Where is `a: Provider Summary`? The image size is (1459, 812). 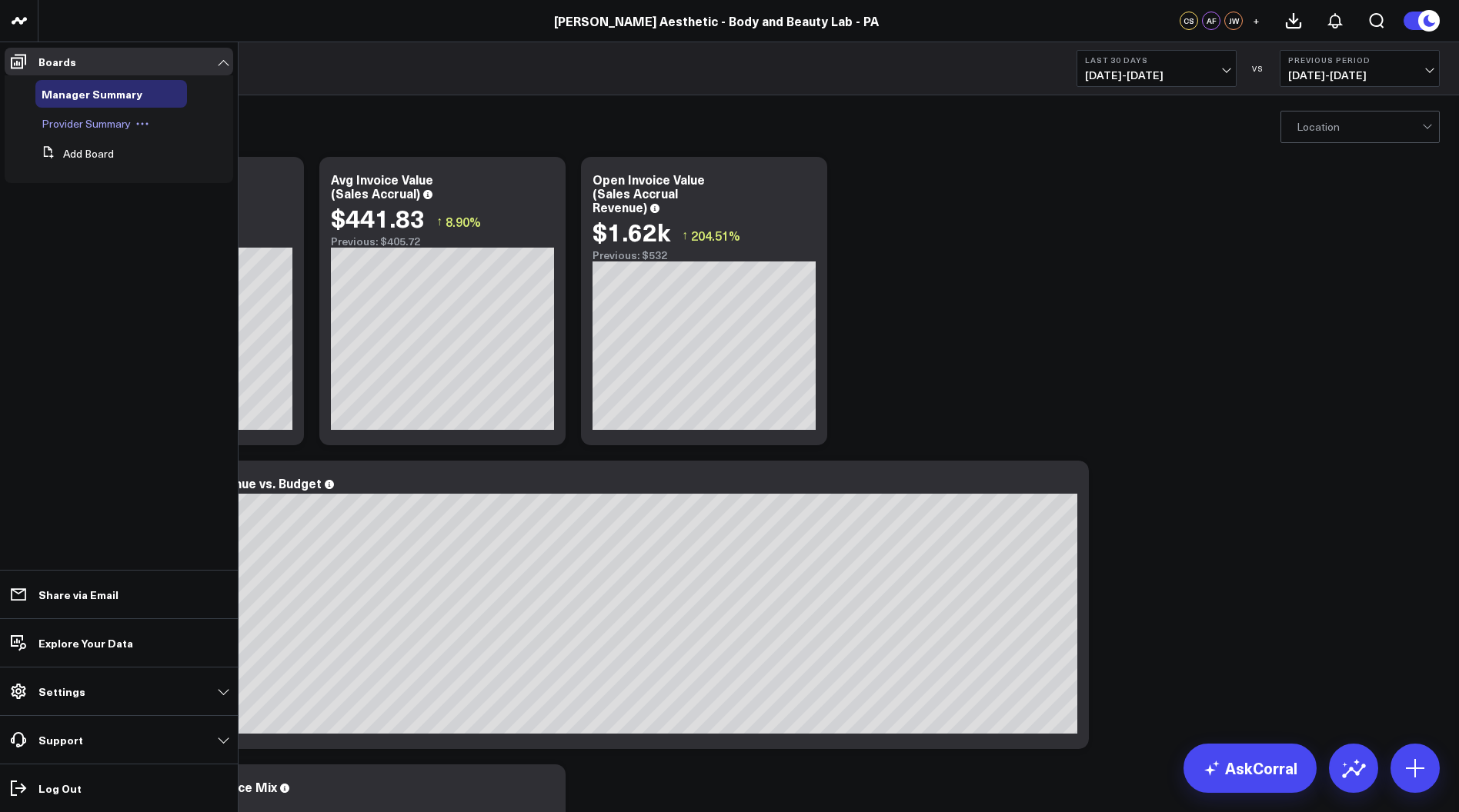 a: Provider Summary is located at coordinates (86, 124).